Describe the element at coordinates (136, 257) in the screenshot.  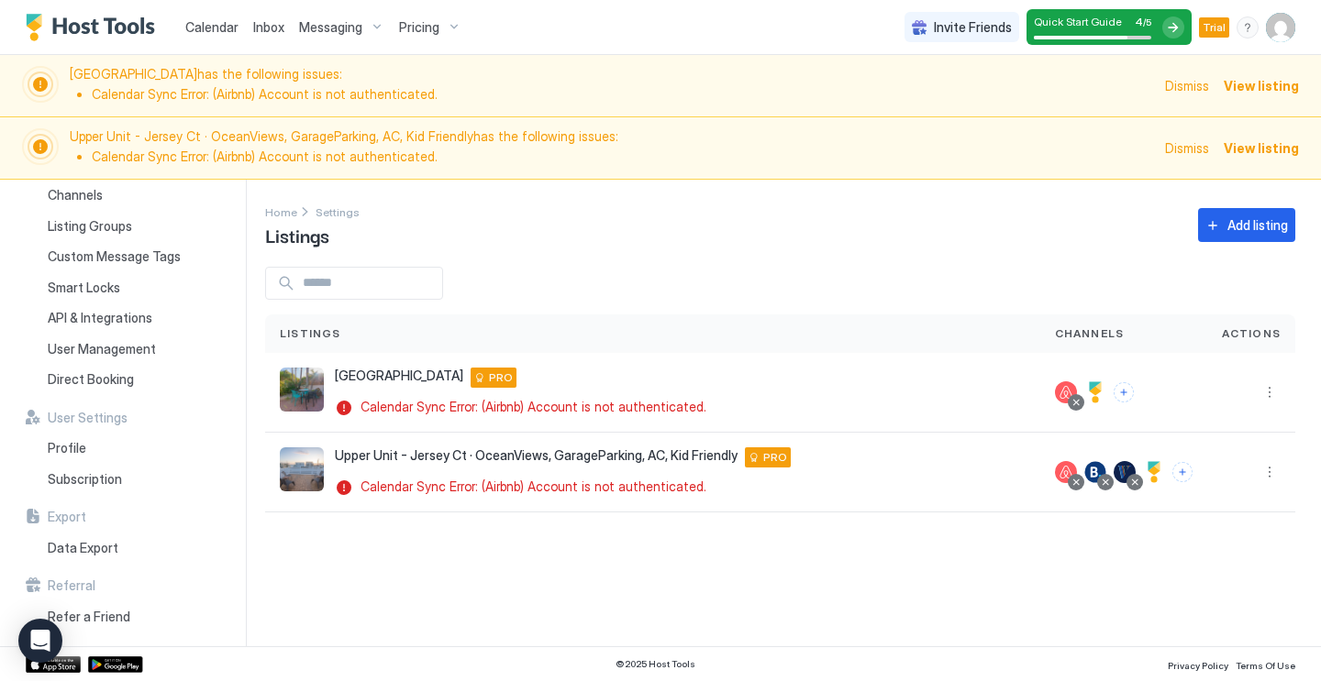
I see `a: Custom Message Tags` at that location.